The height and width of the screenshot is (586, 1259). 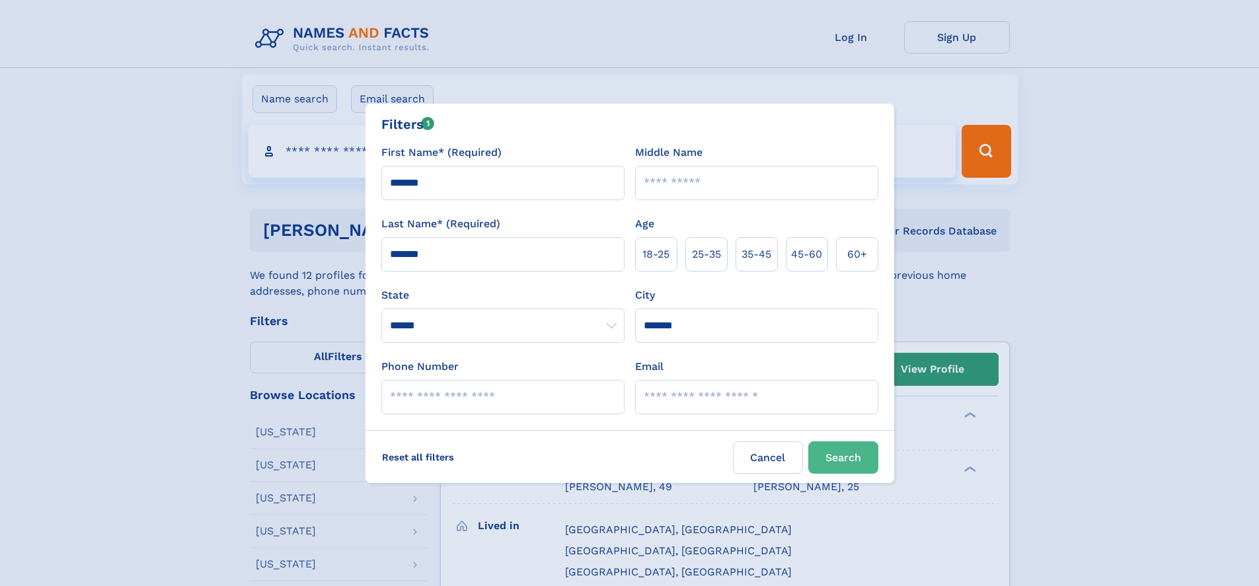 I want to click on span: 25‑35, so click(x=707, y=255).